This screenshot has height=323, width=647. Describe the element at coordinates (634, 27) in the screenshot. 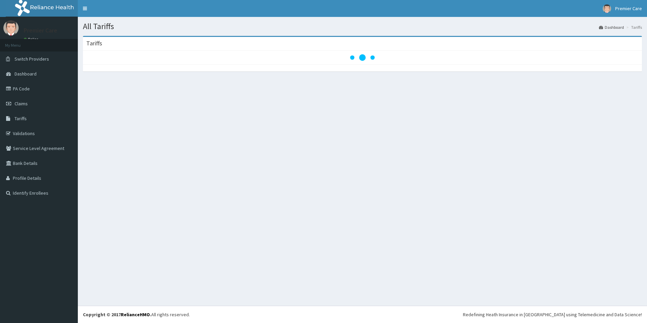

I see `li: Tariffs` at that location.